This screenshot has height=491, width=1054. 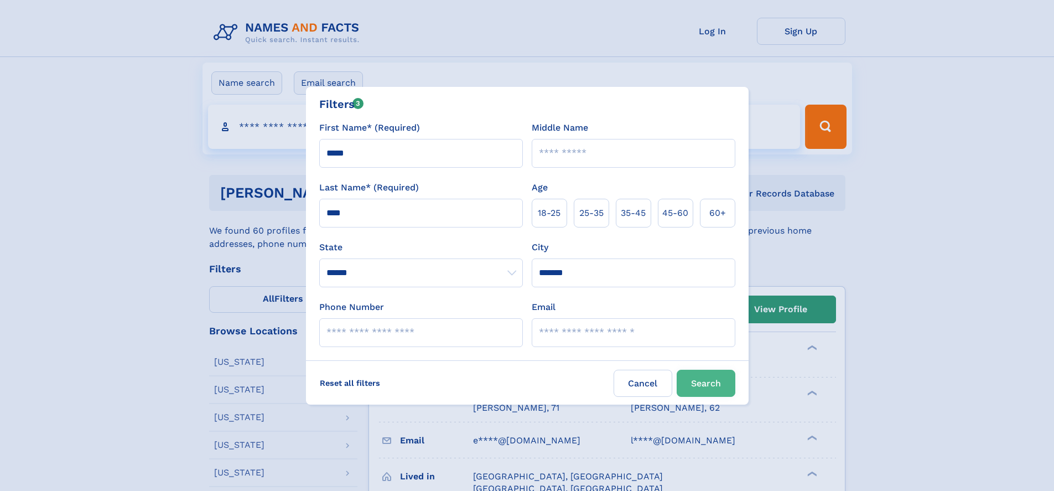 I want to click on span: 45‑60, so click(x=675, y=213).